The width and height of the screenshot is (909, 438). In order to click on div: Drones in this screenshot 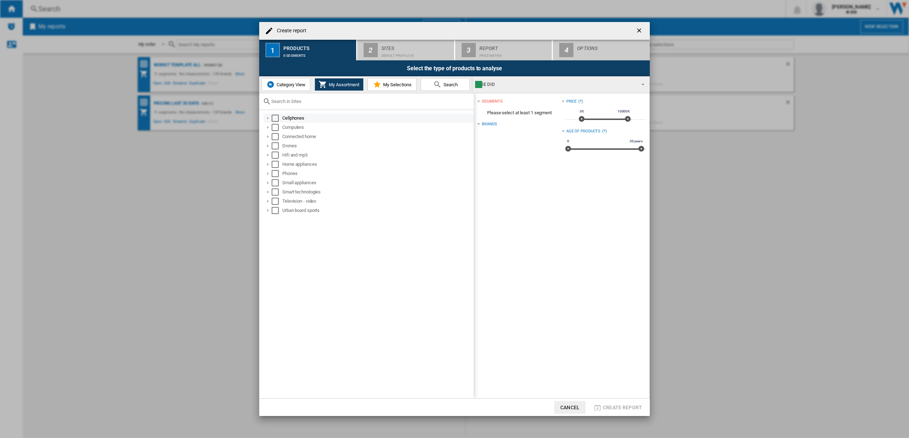, I will do `click(377, 146)`.